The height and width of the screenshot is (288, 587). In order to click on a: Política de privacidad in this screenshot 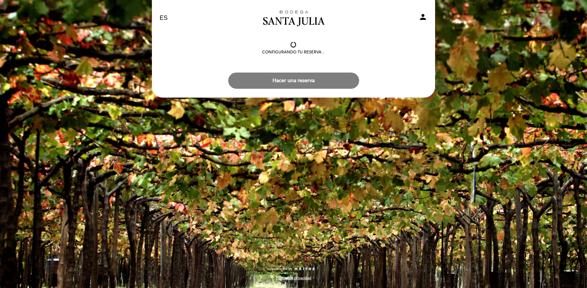, I will do `click(294, 278)`.